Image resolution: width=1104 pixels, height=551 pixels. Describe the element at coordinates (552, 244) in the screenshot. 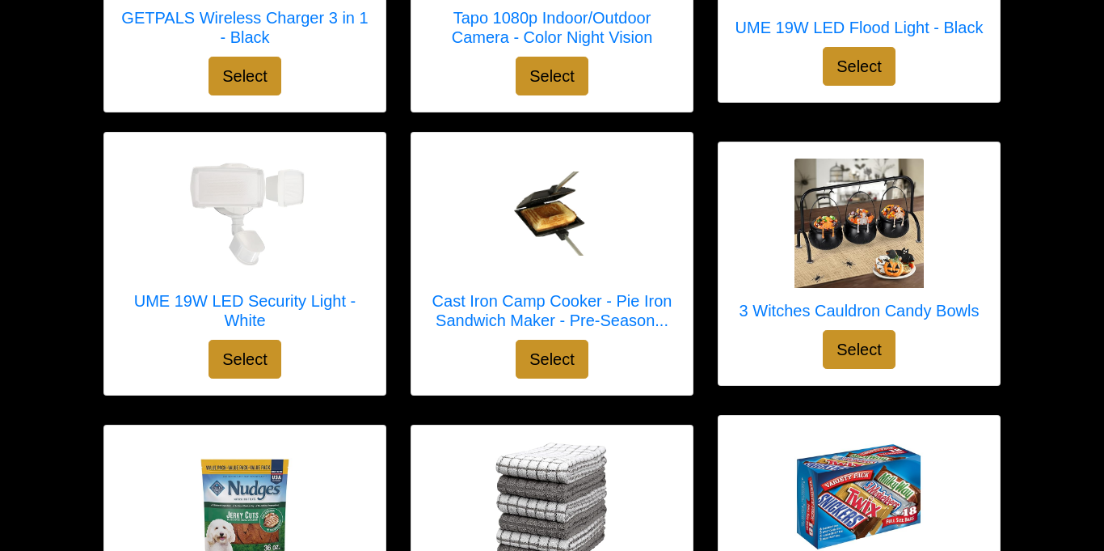

I see `a: Cast Iron Camp Cooker - Pie Iron Sandwich Maker - Pre-Seasoned Cast Iron Camp Cooker - Pie Iron S...` at that location.